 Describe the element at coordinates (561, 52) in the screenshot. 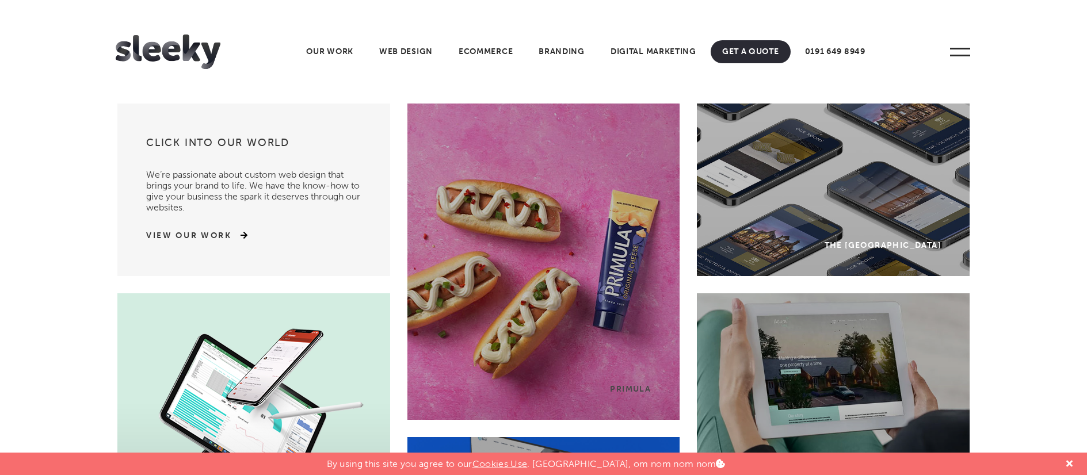

I see `a: Branding` at that location.